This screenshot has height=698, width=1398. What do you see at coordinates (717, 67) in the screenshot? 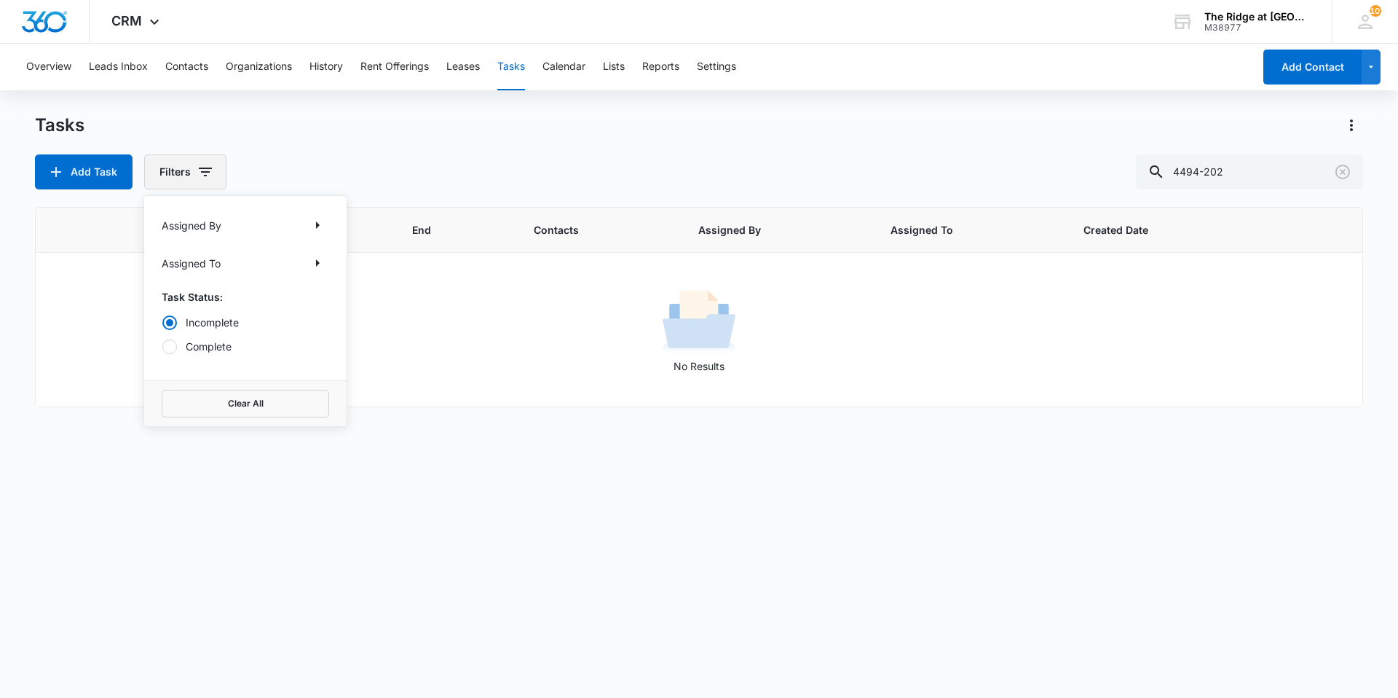
I see `button: Settings` at bounding box center [717, 67].